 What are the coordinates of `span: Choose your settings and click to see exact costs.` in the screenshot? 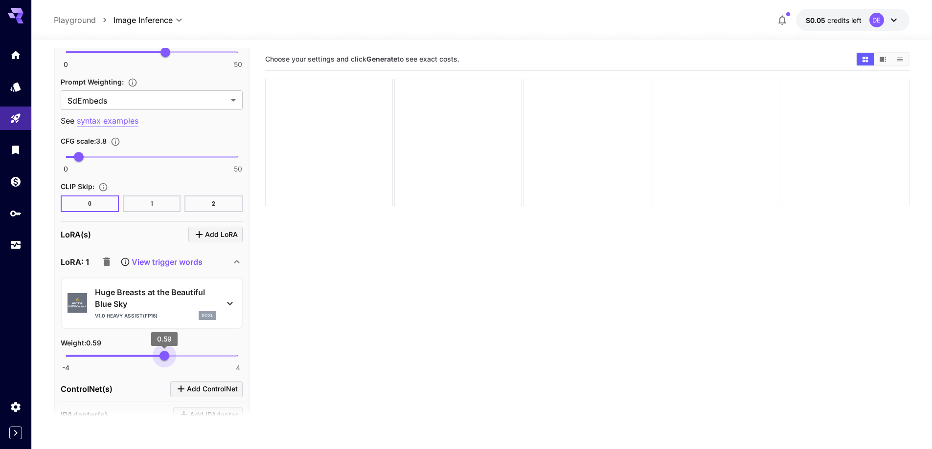 It's located at (362, 59).